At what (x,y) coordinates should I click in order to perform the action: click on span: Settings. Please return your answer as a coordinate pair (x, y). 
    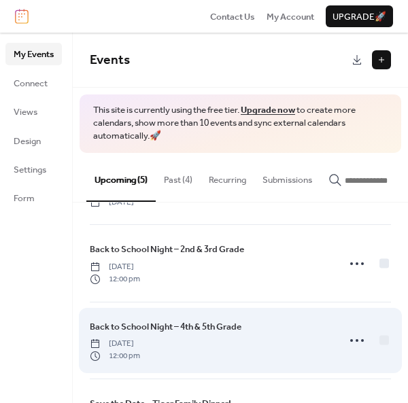
    Looking at the image, I should click on (30, 170).